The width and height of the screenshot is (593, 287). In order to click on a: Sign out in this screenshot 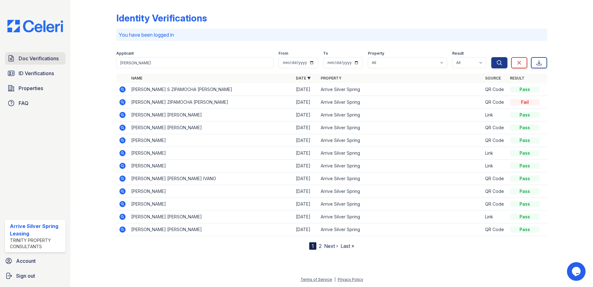, I will do `click(35, 275)`.